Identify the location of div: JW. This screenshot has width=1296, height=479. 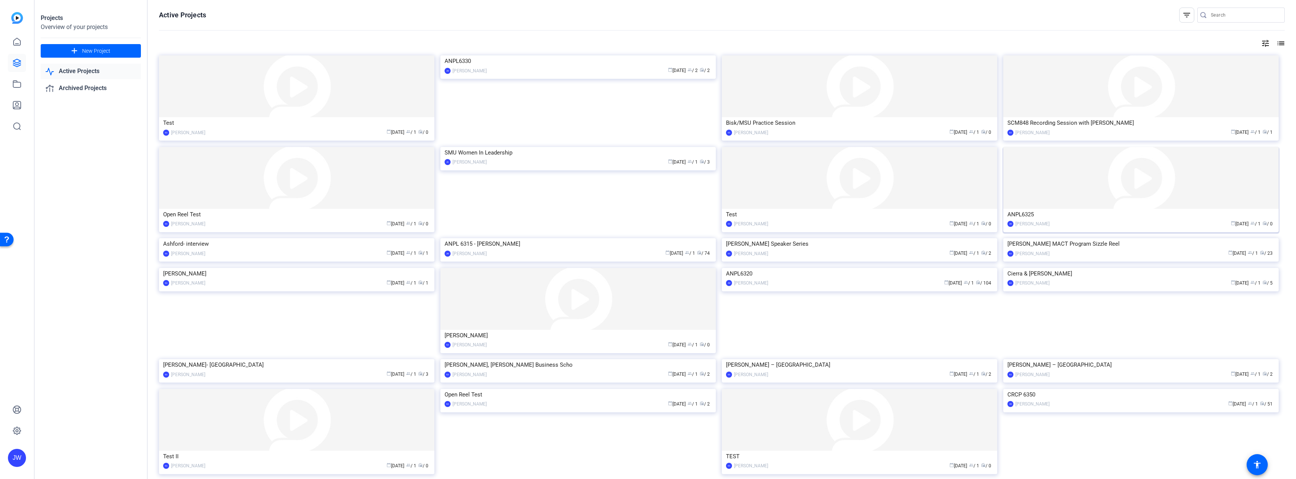
(17, 458).